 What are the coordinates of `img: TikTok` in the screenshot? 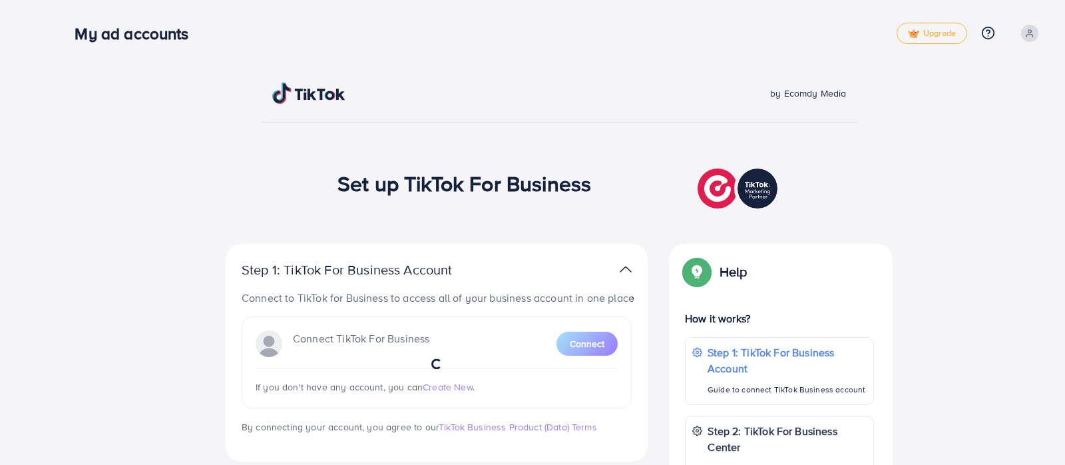 It's located at (309, 93).